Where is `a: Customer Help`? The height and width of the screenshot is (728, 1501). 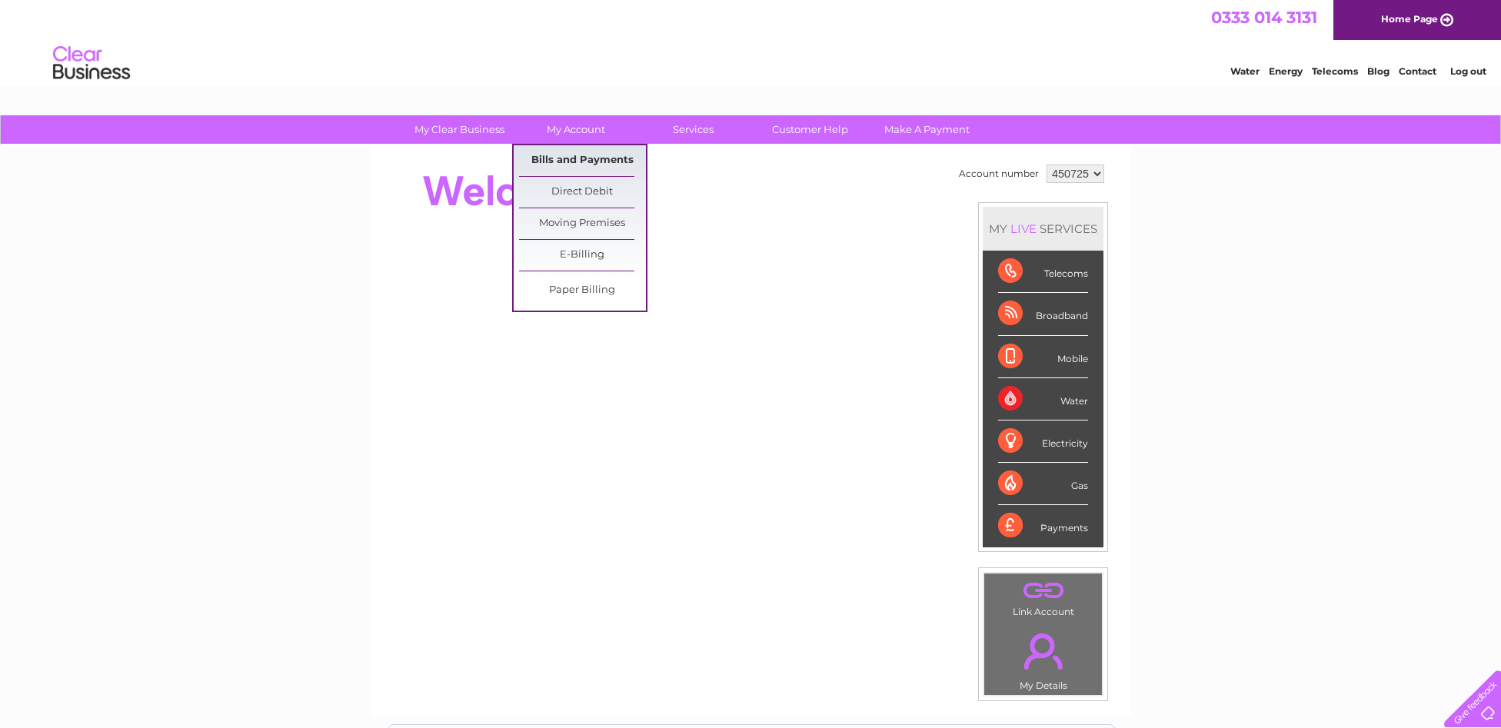 a: Customer Help is located at coordinates (810, 129).